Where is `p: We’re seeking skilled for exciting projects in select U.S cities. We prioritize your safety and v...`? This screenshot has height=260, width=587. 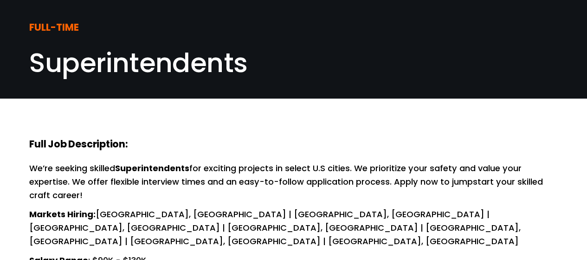 p: We’re seeking skilled for exciting projects in select U.S cities. We prioritize your safety and v... is located at coordinates (293, 182).